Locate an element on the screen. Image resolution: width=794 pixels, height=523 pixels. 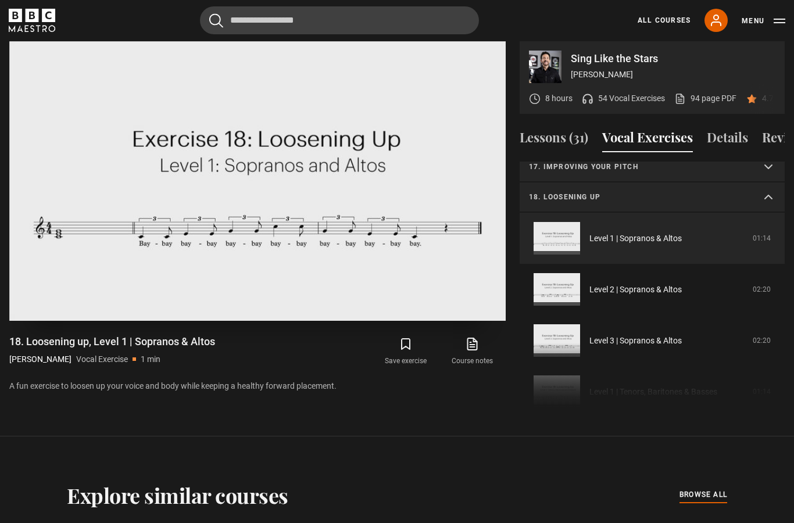
button: Vocal Exercises is located at coordinates (647, 140).